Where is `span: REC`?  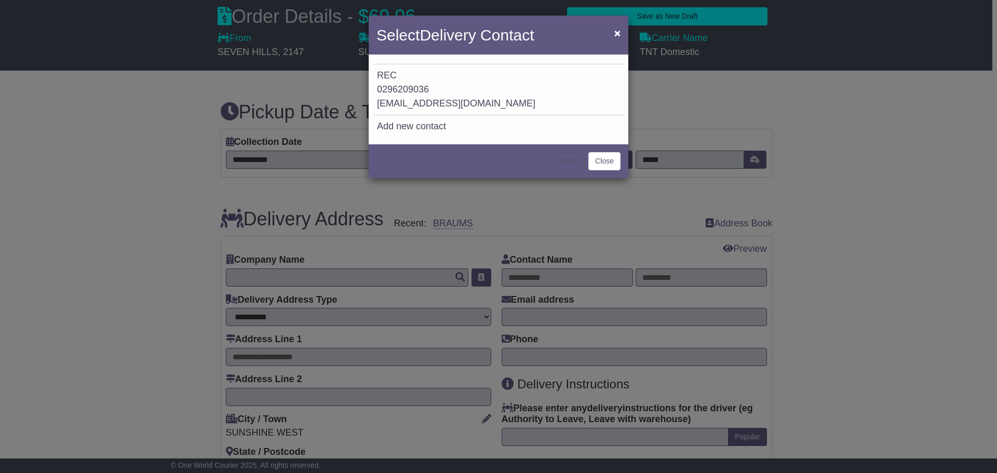 span: REC is located at coordinates (387, 75).